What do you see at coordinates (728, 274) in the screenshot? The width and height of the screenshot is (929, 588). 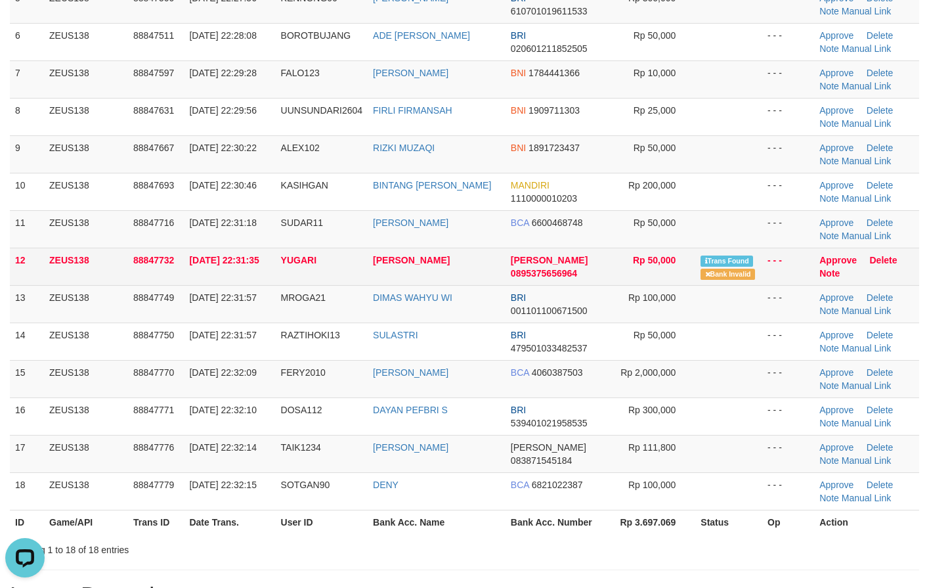 I see `span: Bank is not match` at bounding box center [728, 274].